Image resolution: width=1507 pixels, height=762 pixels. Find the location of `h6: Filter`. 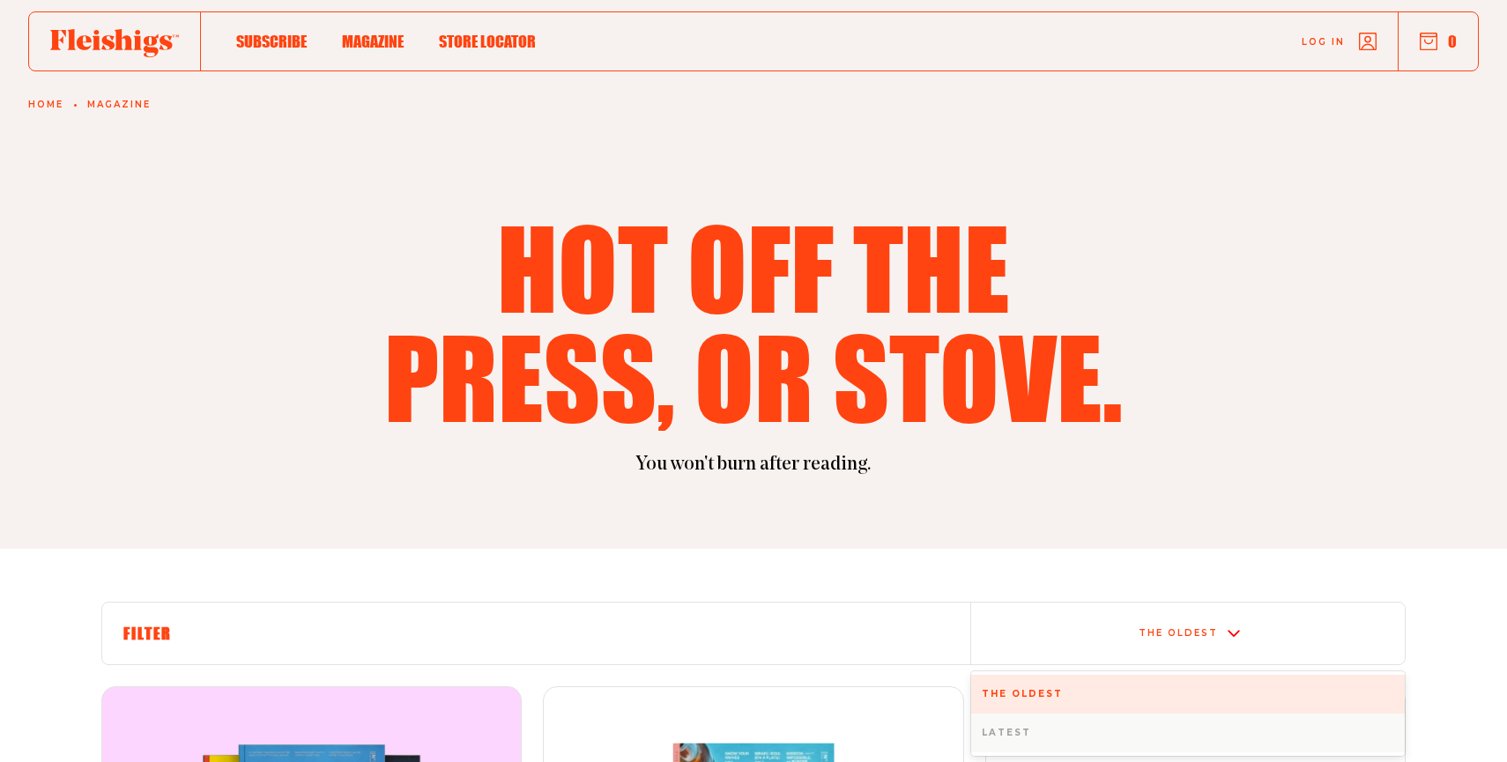

h6: Filter is located at coordinates (536, 633).